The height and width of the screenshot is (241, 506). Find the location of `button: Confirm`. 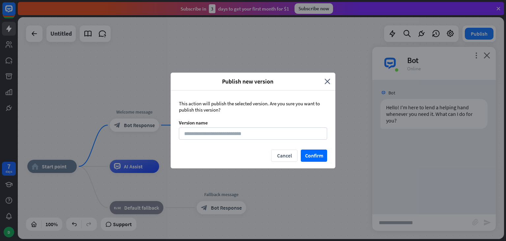

button: Confirm is located at coordinates (314, 155).